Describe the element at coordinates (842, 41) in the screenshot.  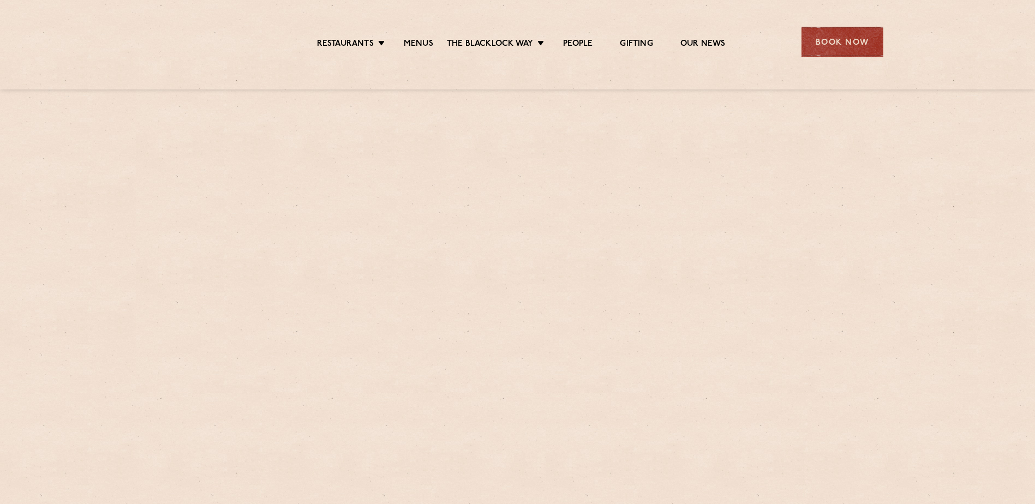
I see `div: Book Now` at that location.